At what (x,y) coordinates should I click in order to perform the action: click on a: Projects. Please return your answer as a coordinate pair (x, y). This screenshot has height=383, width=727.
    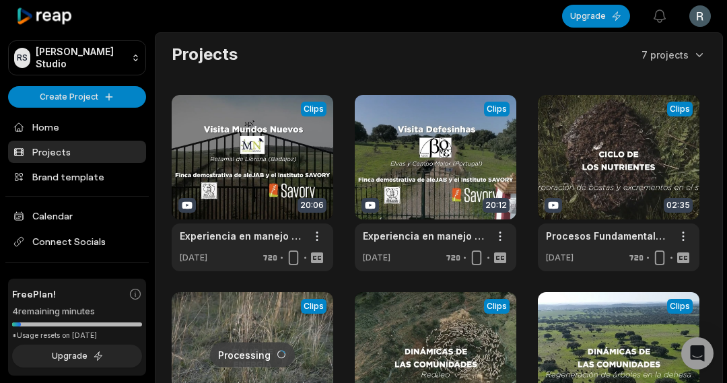
    Looking at the image, I should click on (77, 152).